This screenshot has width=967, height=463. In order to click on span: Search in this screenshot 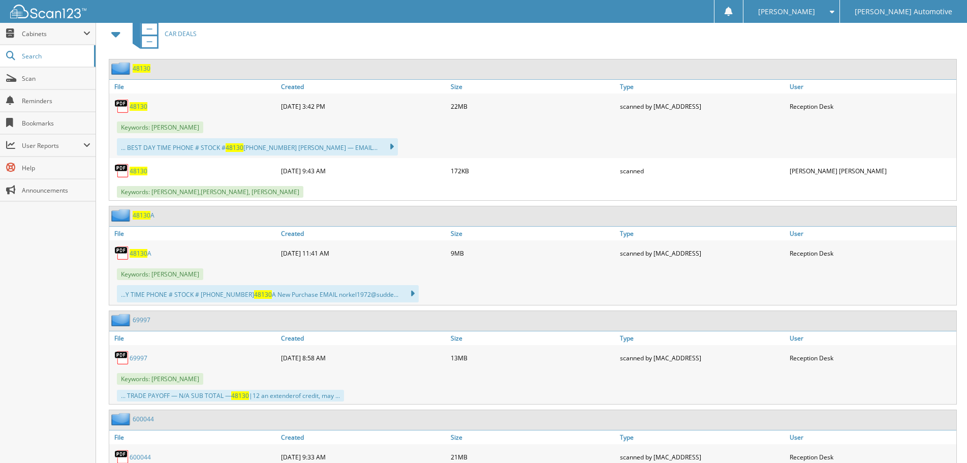, I will do `click(55, 56)`.